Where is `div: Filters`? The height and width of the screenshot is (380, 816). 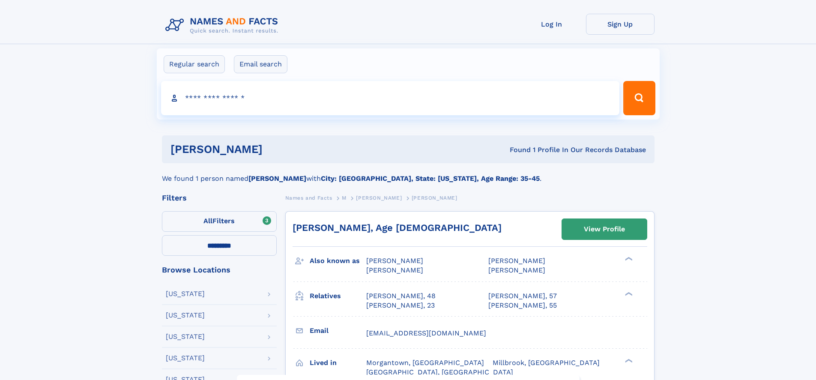 div: Filters is located at coordinates (219, 198).